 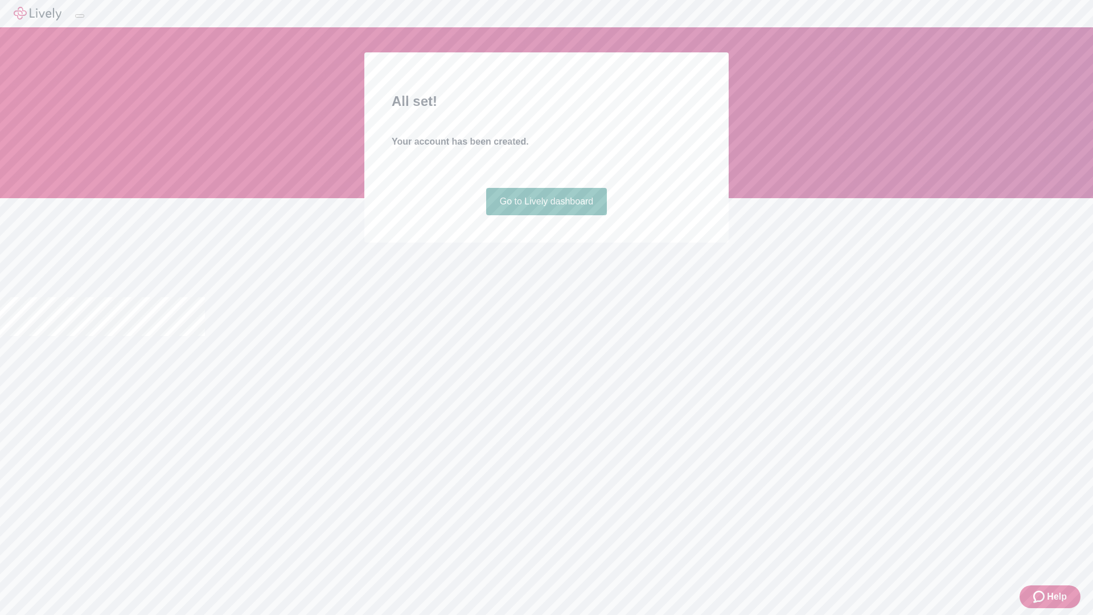 What do you see at coordinates (1056, 597) in the screenshot?
I see `span: Help` at bounding box center [1056, 597].